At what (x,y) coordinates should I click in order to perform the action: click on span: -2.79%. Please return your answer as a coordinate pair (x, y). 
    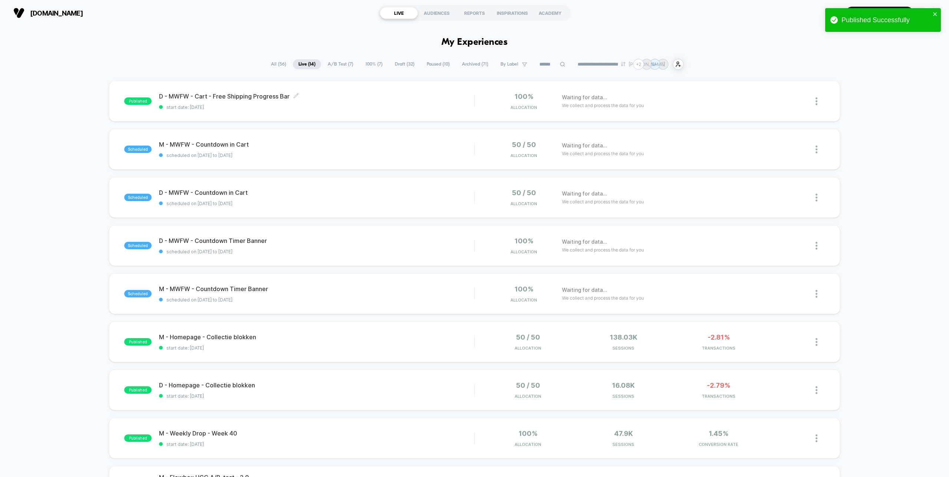
    Looking at the image, I should click on (718, 385).